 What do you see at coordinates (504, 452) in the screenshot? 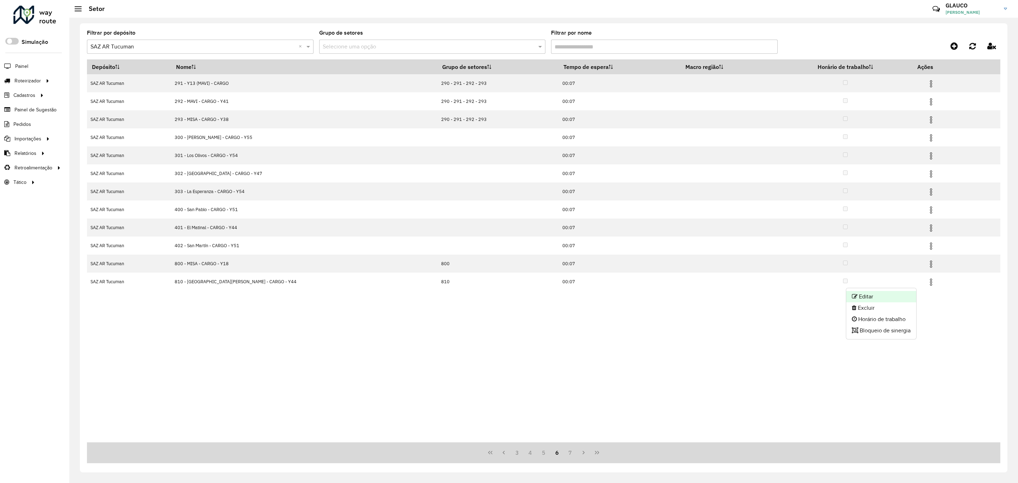
I see `button: Previous Page` at bounding box center [504, 452].